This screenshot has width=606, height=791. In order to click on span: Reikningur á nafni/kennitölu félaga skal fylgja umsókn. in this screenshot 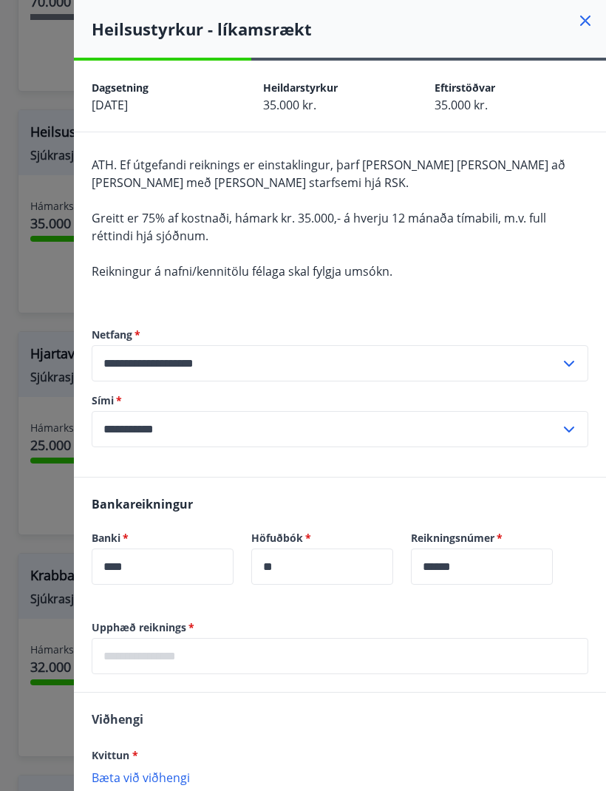, I will do `click(242, 271)`.